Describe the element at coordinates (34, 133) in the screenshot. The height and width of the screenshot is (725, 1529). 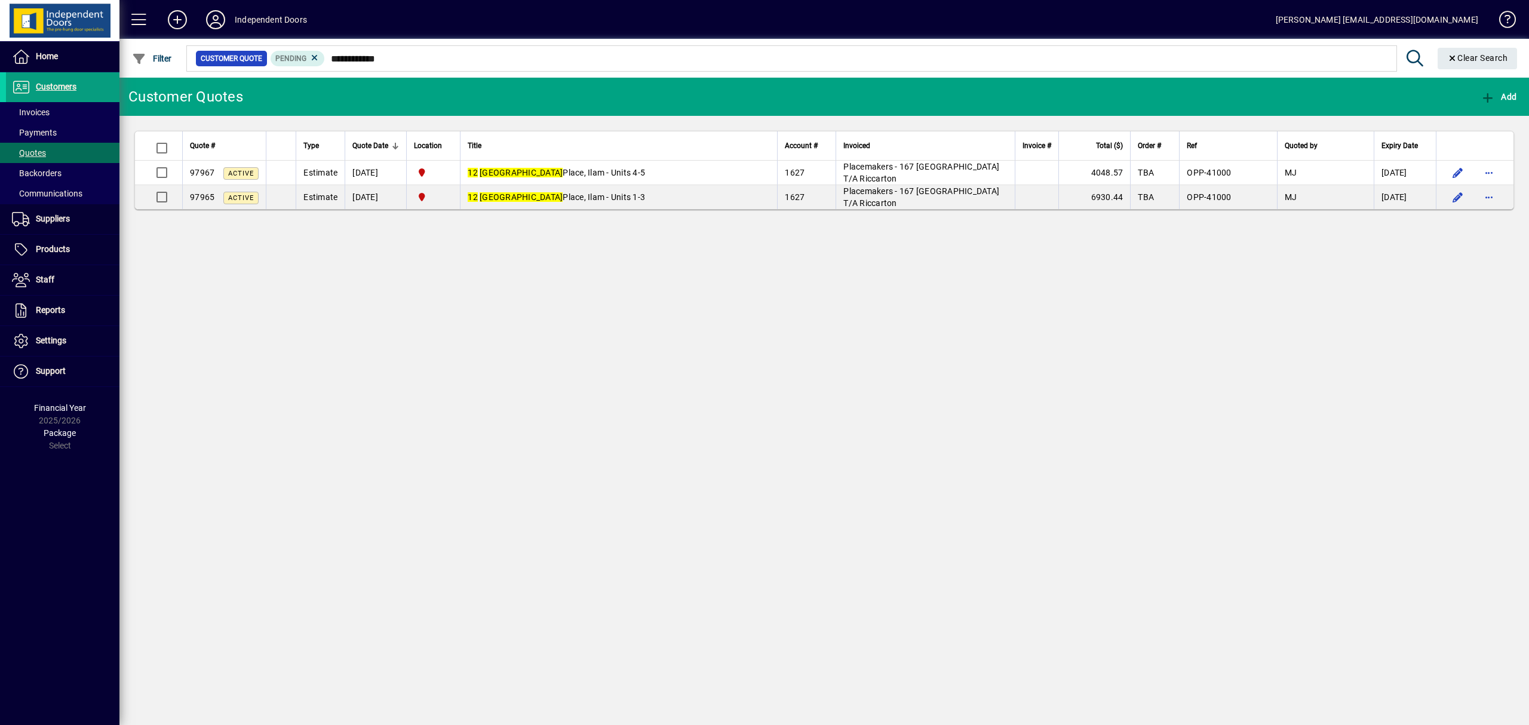
I see `span: Payments` at that location.